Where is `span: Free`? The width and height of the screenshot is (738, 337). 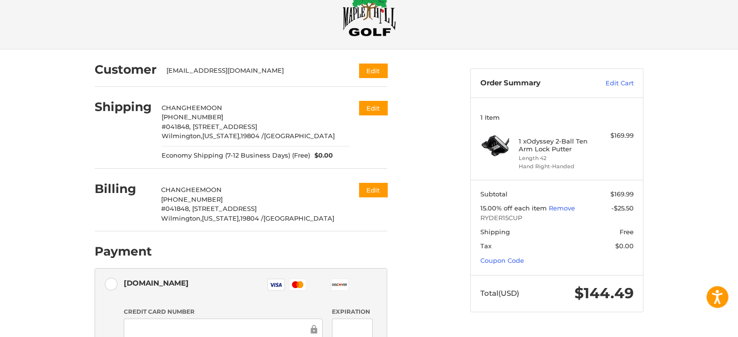 span: Free is located at coordinates (627, 232).